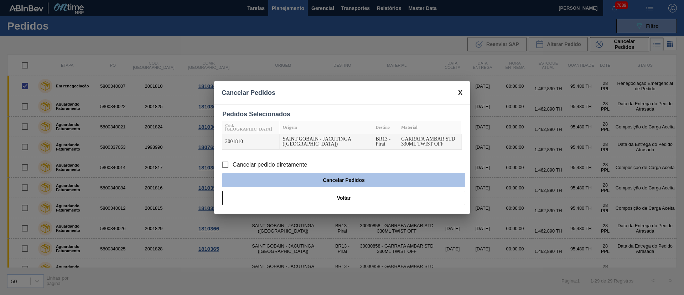 The width and height of the screenshot is (684, 295). I want to click on button: Voltar, so click(344, 198).